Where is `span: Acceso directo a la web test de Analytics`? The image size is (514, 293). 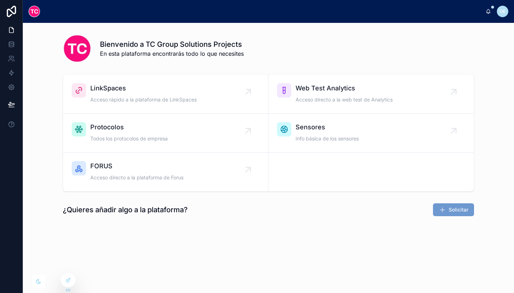 span: Acceso directo a la web test de Analytics is located at coordinates (344, 100).